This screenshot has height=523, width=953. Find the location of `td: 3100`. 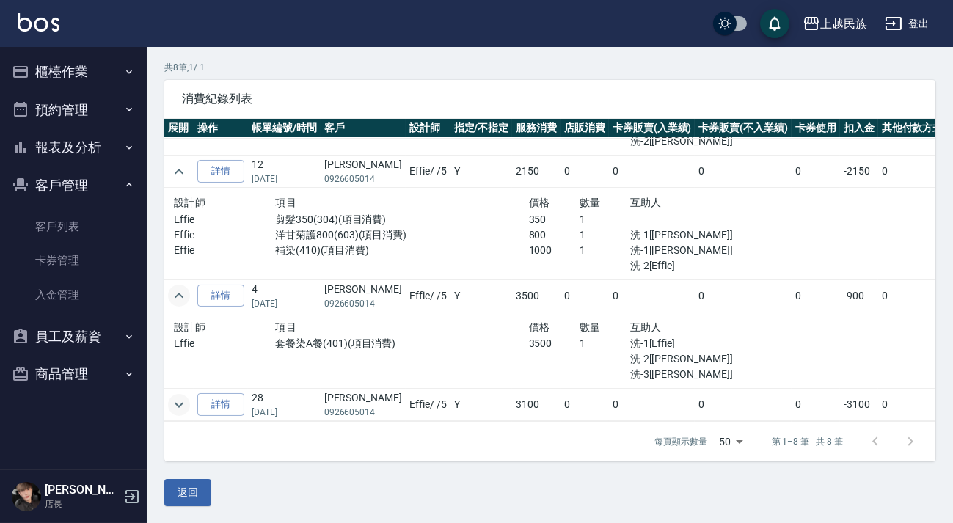

td: 3100 is located at coordinates (537, 405).